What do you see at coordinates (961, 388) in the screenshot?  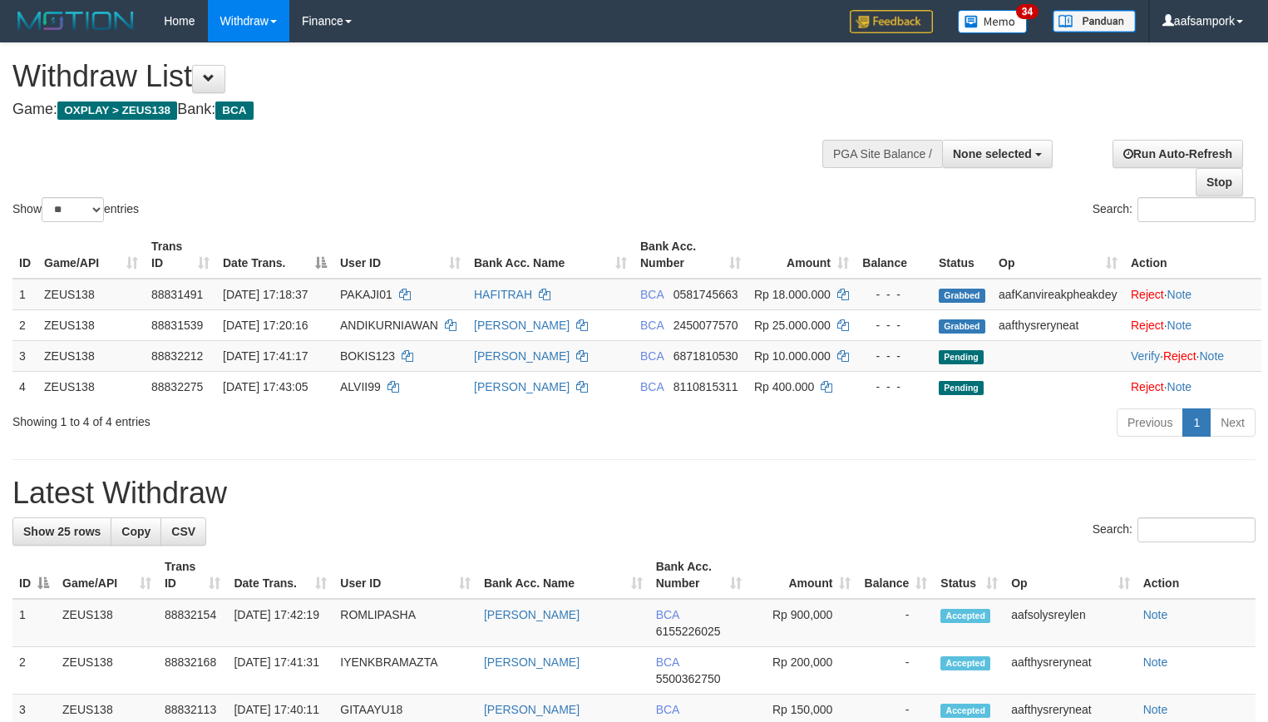 I see `span: Pending` at bounding box center [961, 388].